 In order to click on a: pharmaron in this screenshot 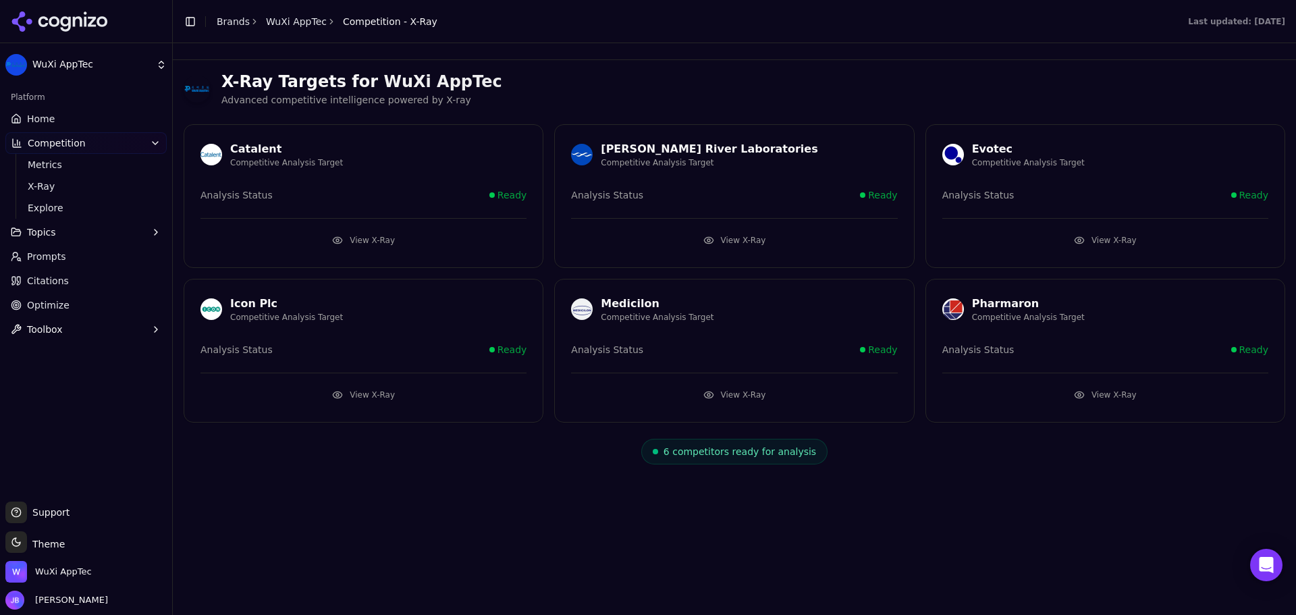, I will do `click(953, 309)`.